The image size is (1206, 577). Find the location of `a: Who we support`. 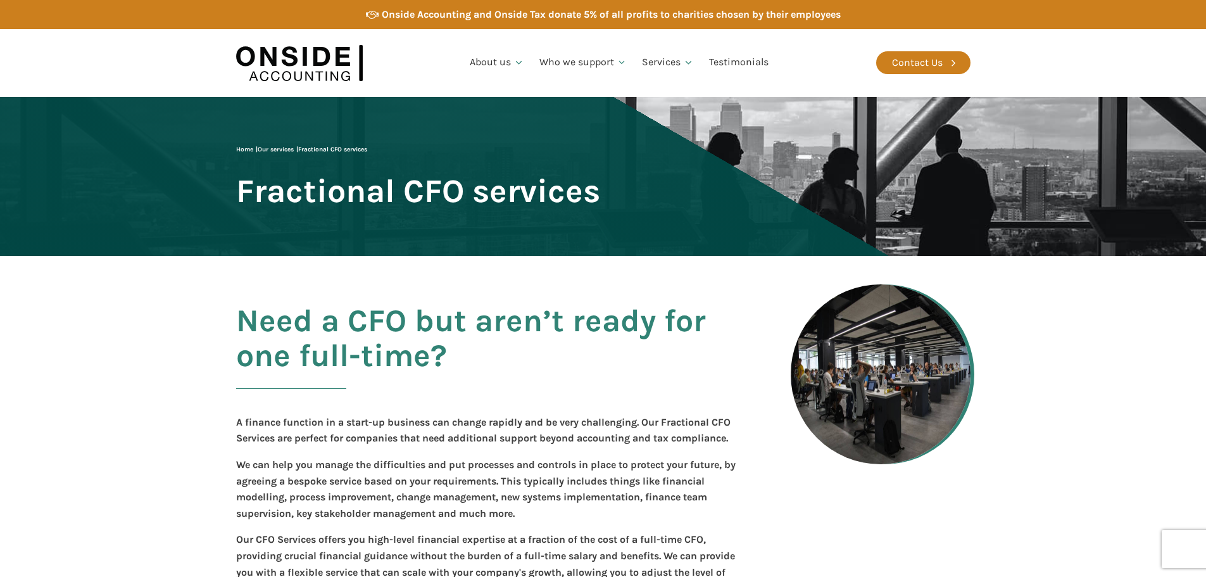

a: Who we support is located at coordinates (583, 63).